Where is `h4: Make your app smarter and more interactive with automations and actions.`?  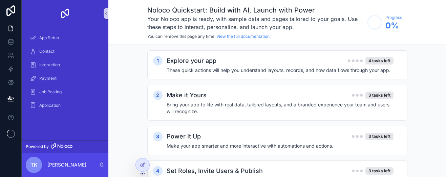
h4: Make your app smarter and more interactive with automations and actions. is located at coordinates (280, 146).